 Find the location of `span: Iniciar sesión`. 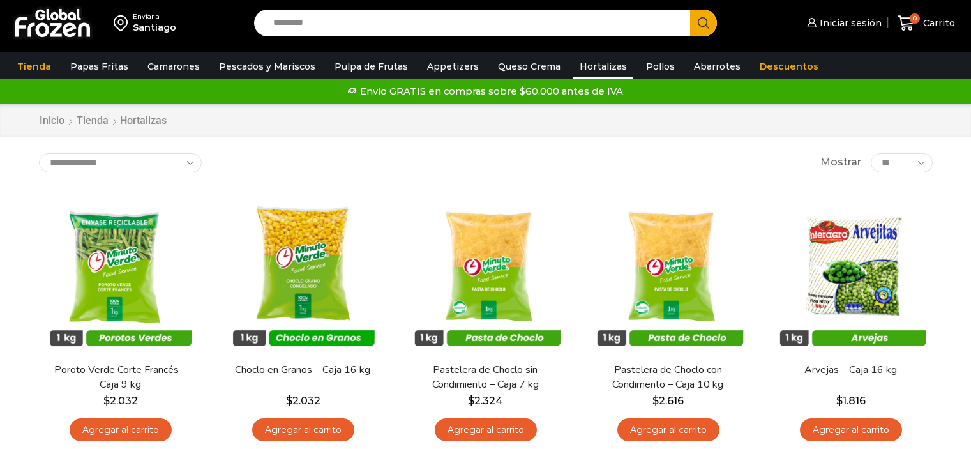

span: Iniciar sesión is located at coordinates (849, 23).